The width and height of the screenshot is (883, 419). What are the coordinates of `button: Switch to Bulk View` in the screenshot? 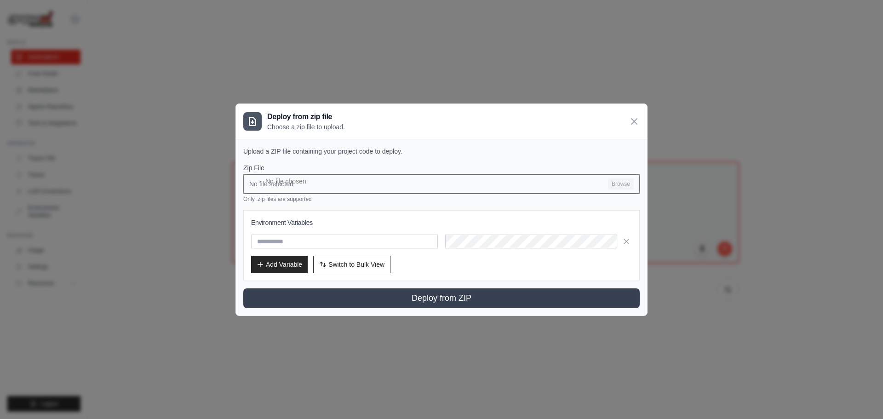 It's located at (352, 264).